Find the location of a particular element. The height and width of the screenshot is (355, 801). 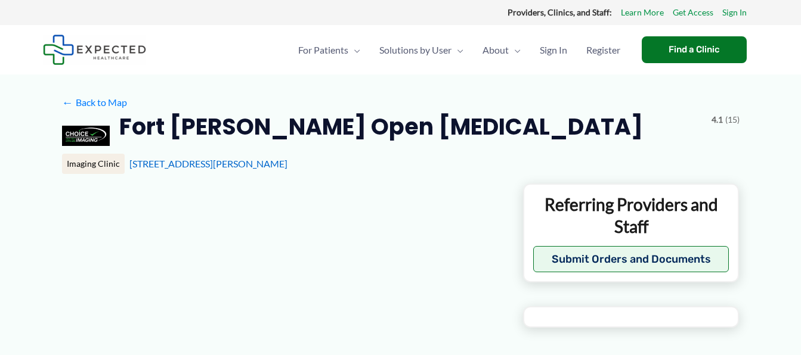

img: Expected Healthcare Logo - side, dark font, small is located at coordinates (94, 50).